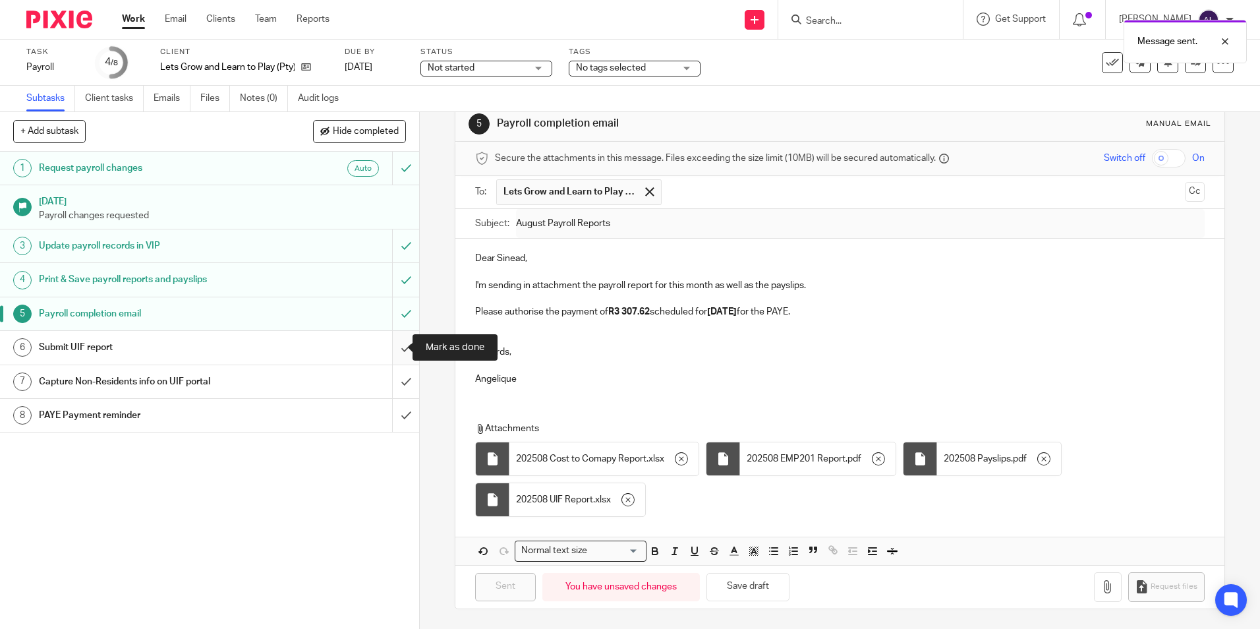 The width and height of the screenshot is (1260, 629). What do you see at coordinates (152, 347) in the screenshot?
I see `h1: Submit UIF report` at bounding box center [152, 347].